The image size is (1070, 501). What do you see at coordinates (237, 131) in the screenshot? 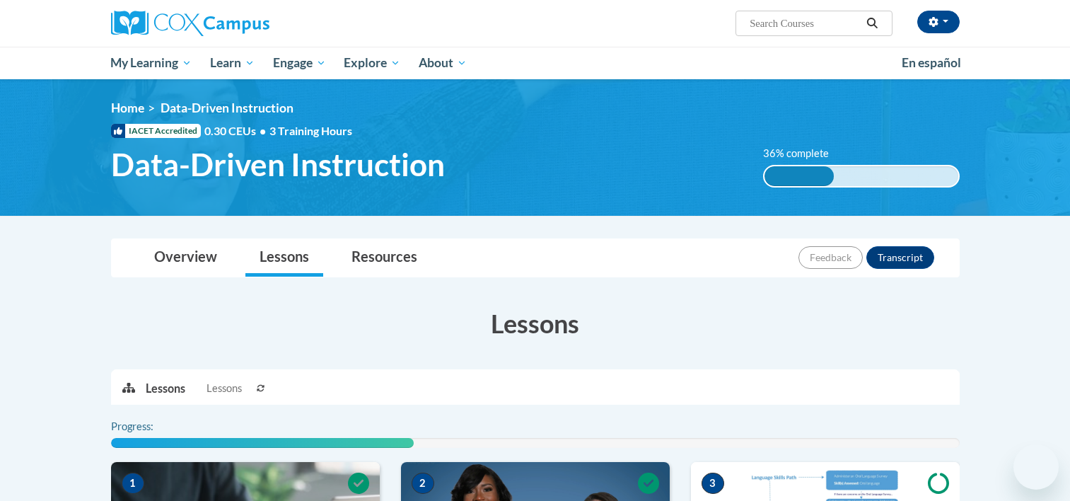
I see `span: 0.30 CEUs` at bounding box center [237, 131].